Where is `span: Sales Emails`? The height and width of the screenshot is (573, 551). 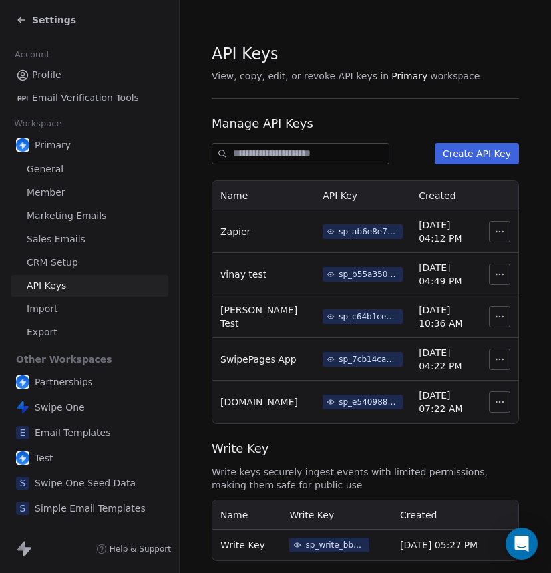 span: Sales Emails is located at coordinates (56, 239).